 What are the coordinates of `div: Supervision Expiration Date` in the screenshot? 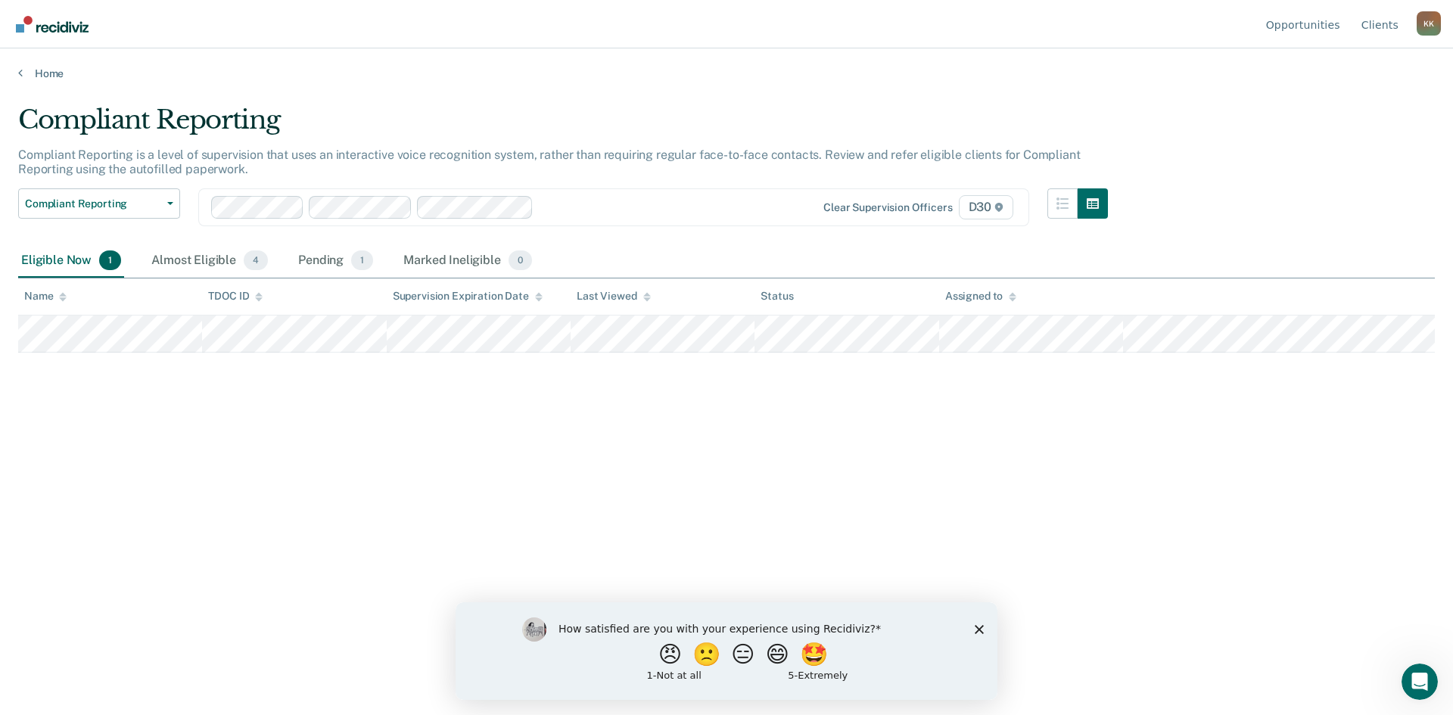 It's located at (468, 296).